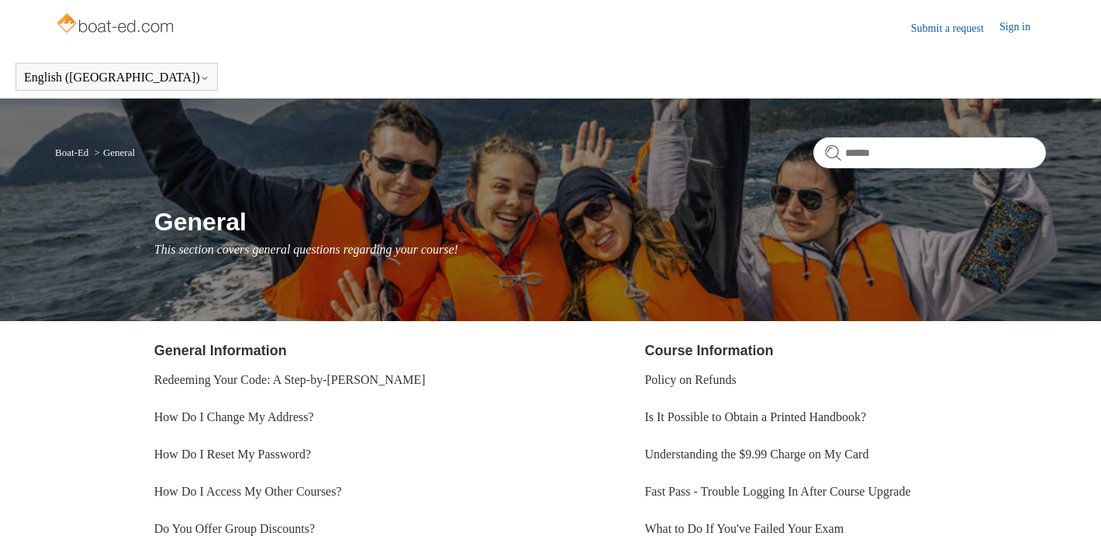 This screenshot has width=1101, height=553. I want to click on a: Do You Offer Group Discounts?, so click(234, 528).